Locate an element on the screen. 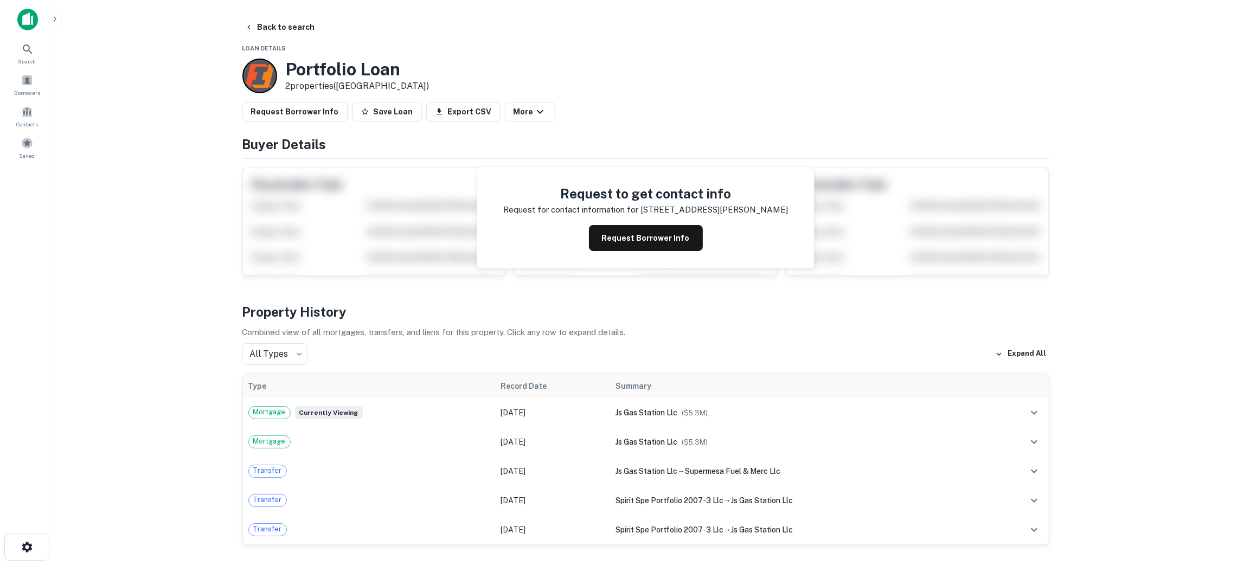 The image size is (1237, 565). button: Export CSV is located at coordinates (463, 112).